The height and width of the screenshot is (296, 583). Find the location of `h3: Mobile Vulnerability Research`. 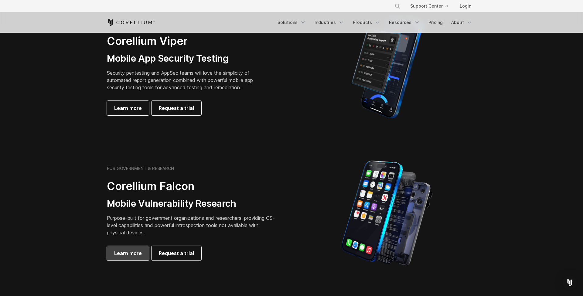

h3: Mobile Vulnerability Research is located at coordinates (192, 204).